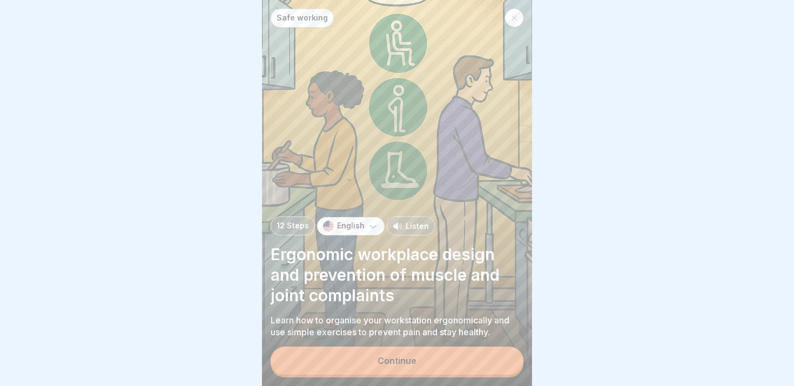 This screenshot has width=794, height=386. Describe the element at coordinates (397, 326) in the screenshot. I see `p: Learn how to organise your workstation ergonomically and use simple exercises to prevent pain and...` at that location.